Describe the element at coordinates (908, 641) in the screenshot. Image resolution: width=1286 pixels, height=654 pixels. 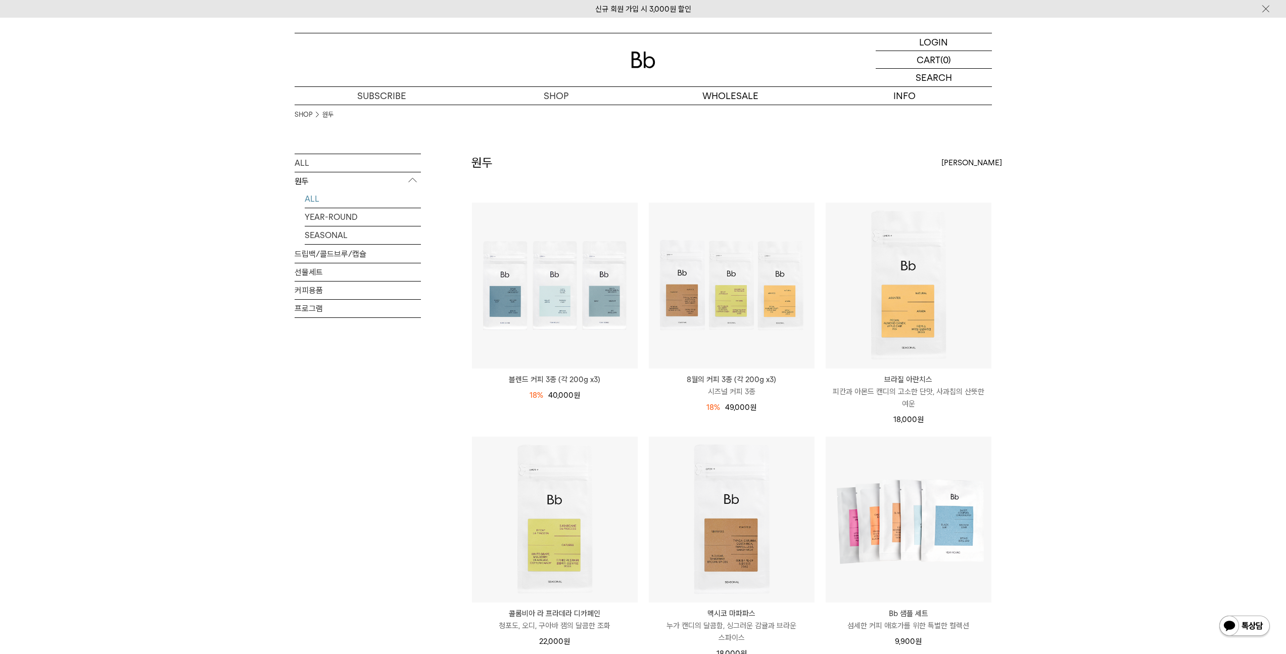
I see `span: 9,900` at that location.